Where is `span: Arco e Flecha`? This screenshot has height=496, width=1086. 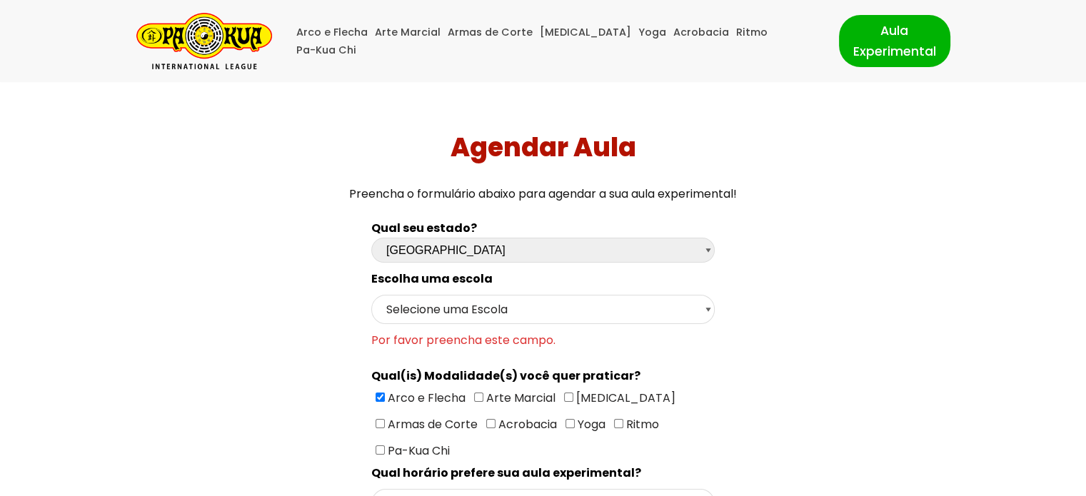 span: Arco e Flecha is located at coordinates (425, 398).